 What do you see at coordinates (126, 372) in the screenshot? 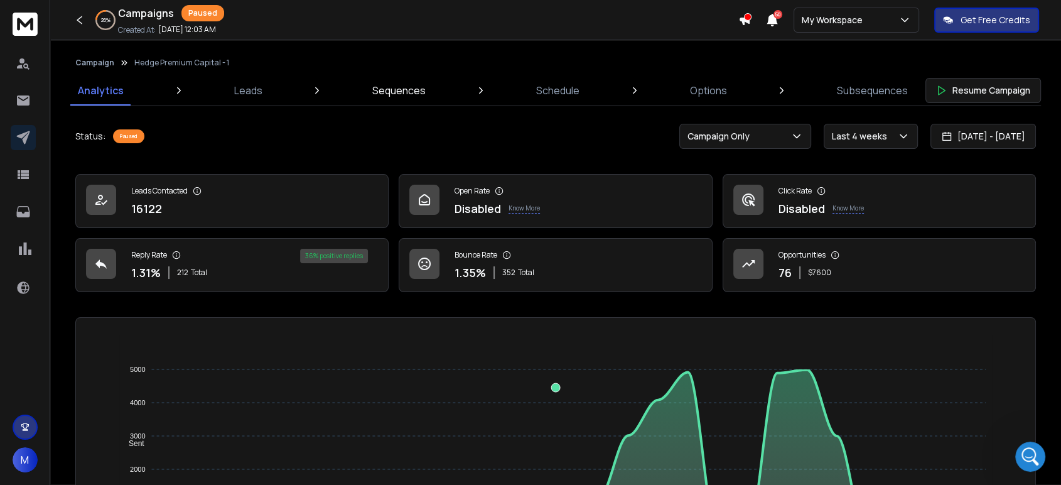
I see `textarea: Message…` at bounding box center [126, 372].